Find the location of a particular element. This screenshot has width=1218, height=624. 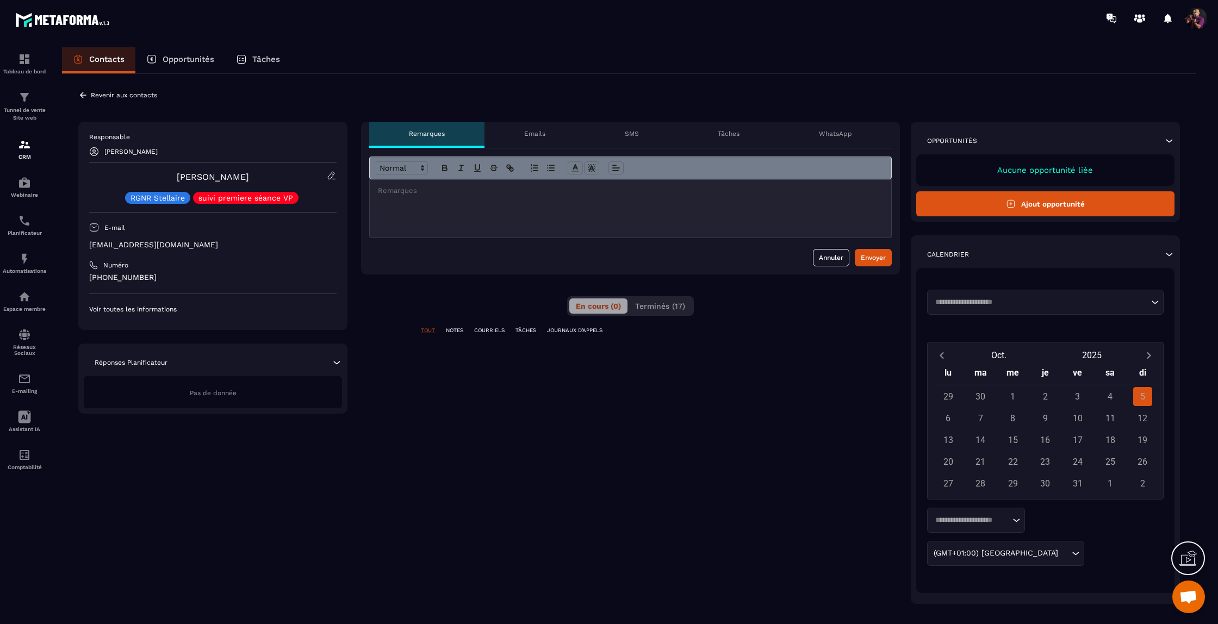

p: Comptabilité is located at coordinates (24, 467).